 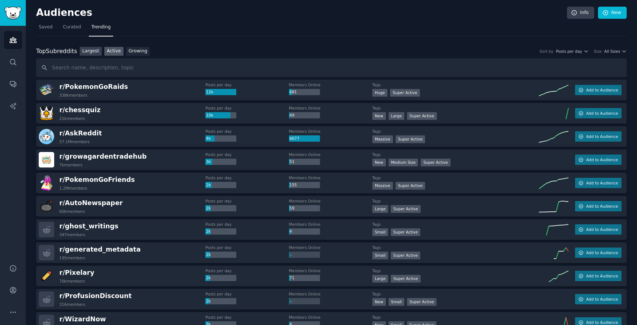 I want to click on span: Posts per day, so click(x=568, y=51).